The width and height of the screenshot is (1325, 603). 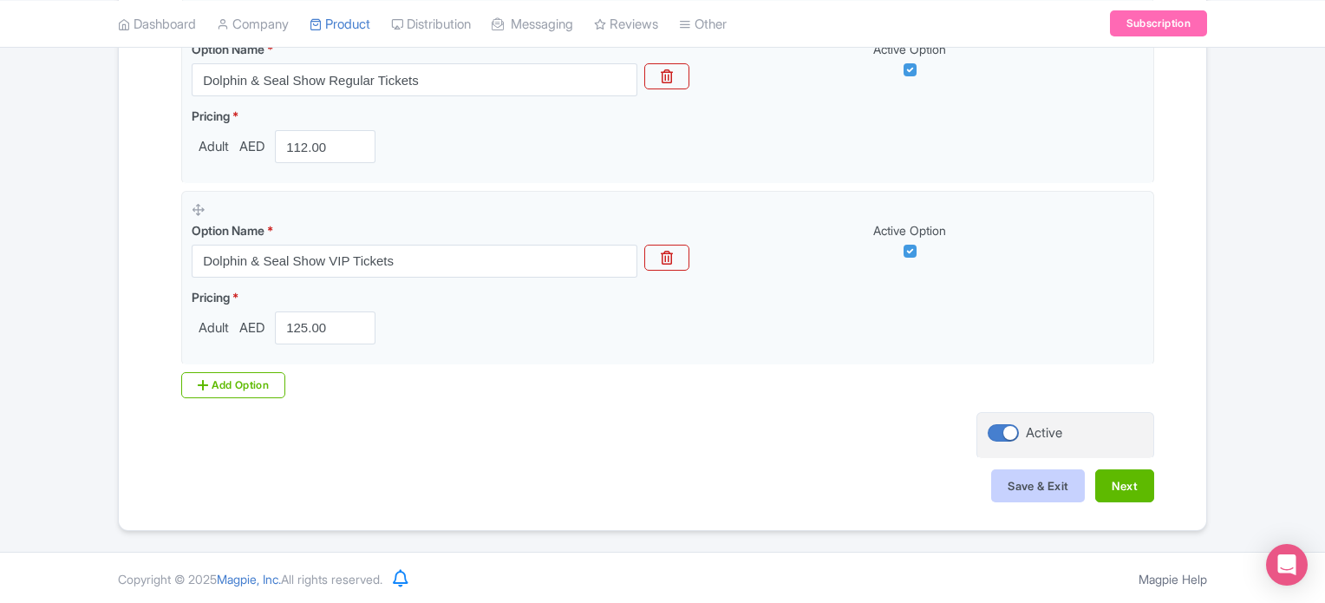 I want to click on div: Active, so click(x=1044, y=433).